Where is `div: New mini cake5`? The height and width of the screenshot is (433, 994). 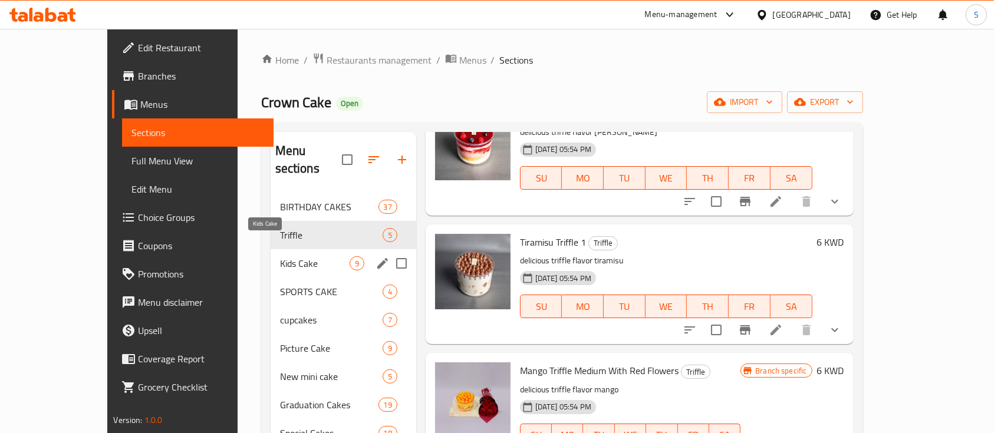 div: New mini cake5 is located at coordinates (343, 377).